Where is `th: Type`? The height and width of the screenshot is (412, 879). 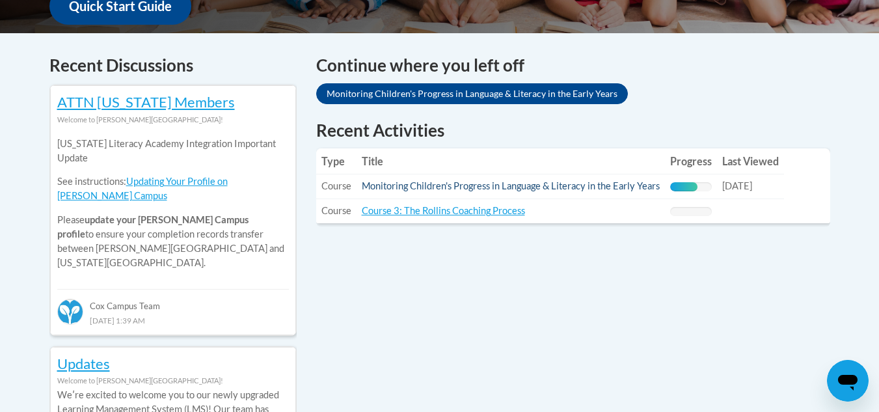 th: Type is located at coordinates (336, 161).